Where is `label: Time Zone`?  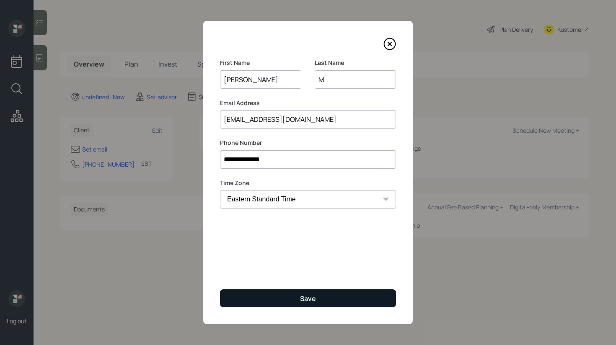 label: Time Zone is located at coordinates (308, 183).